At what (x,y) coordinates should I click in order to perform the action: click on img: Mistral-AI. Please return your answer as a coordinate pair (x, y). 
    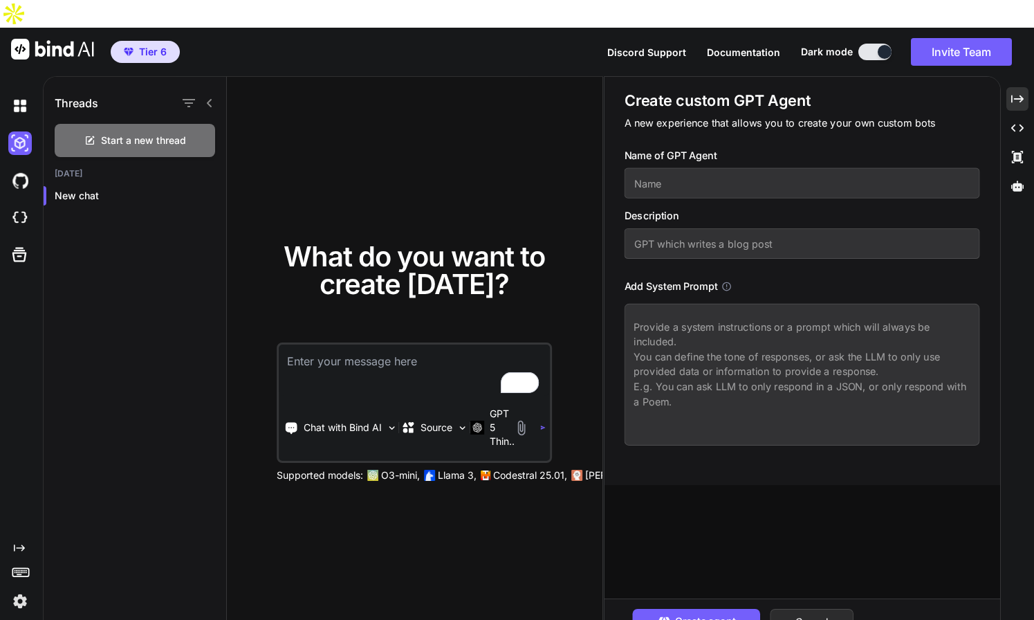
    Looking at the image, I should click on (485, 475).